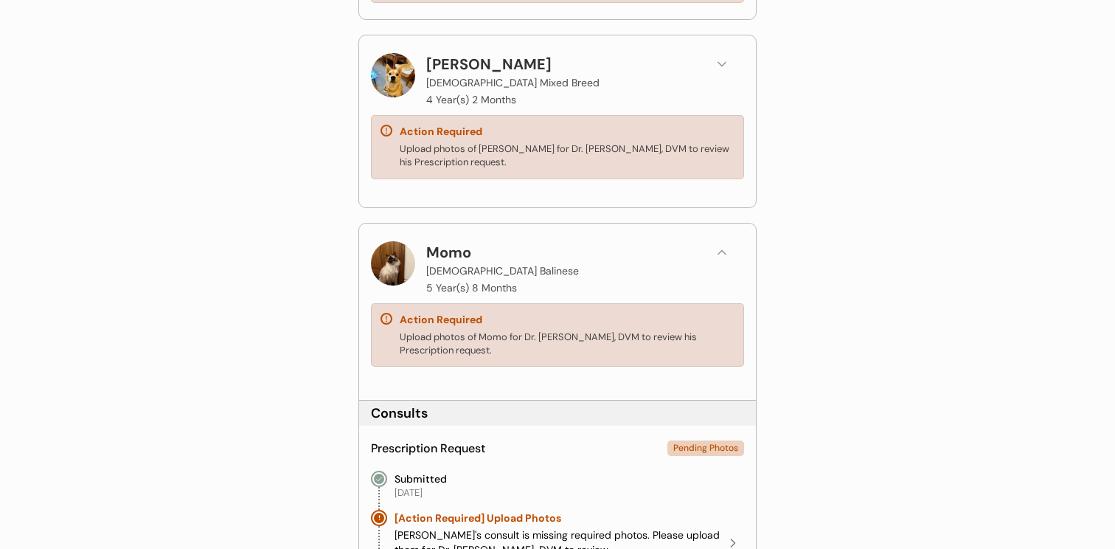 The height and width of the screenshot is (549, 1115). Describe the element at coordinates (478, 518) in the screenshot. I see `div: [Action Required] Upload Photos` at that location.